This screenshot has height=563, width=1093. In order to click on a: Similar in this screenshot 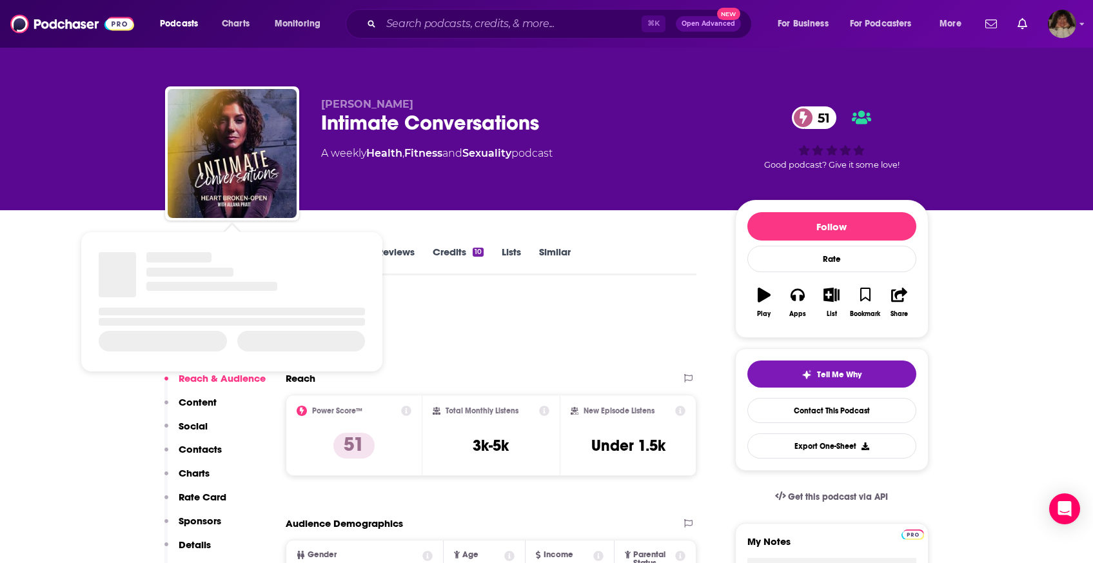, I will do `click(555, 260)`.